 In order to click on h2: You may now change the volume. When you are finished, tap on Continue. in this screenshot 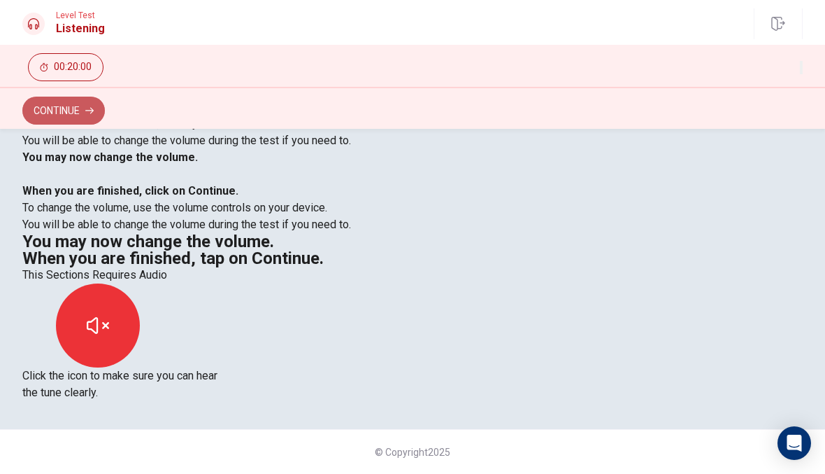, I will do `click(413, 250)`.